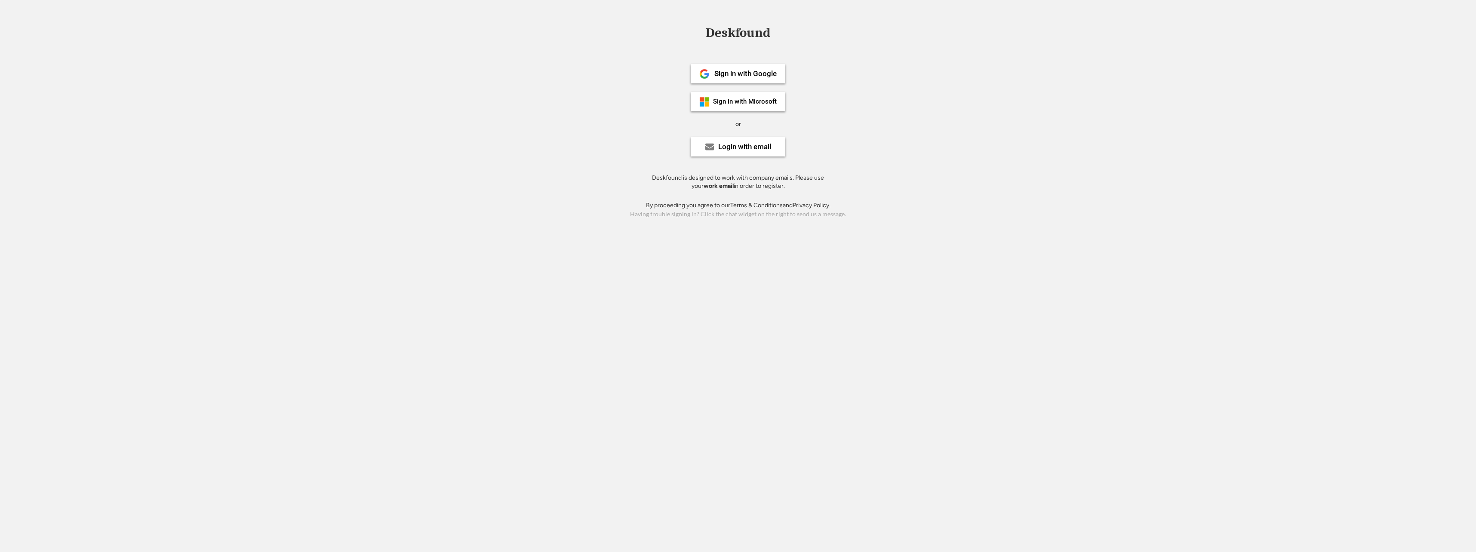 Image resolution: width=1476 pixels, height=552 pixels. I want to click on div: Sign in with Microsoft, so click(745, 101).